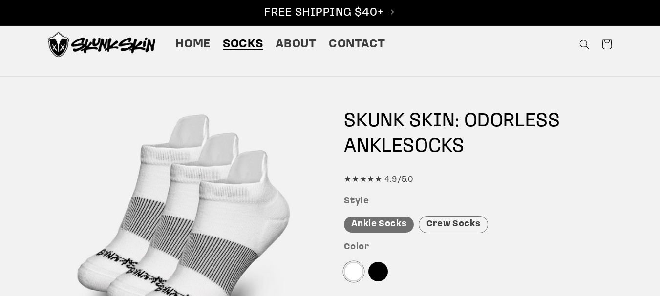  I want to click on p: FREE SHIPPING $40+, so click(330, 13).